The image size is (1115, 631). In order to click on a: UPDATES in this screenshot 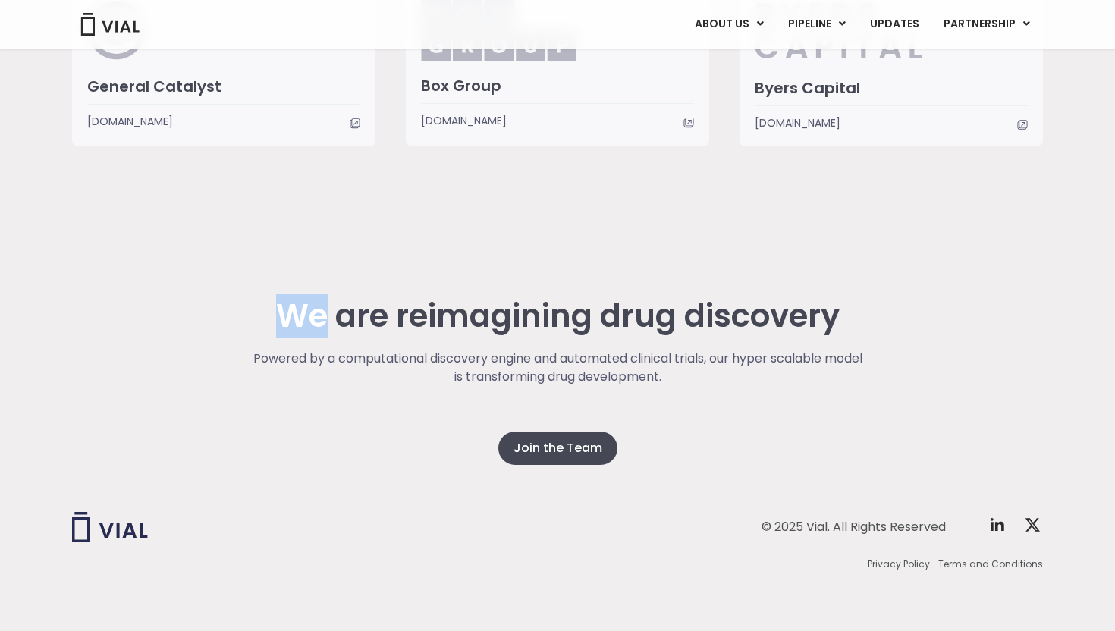, I will do `click(895, 24)`.